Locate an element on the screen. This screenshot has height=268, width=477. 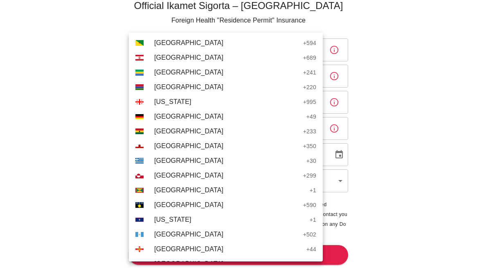
img: Greece is located at coordinates (139, 161).